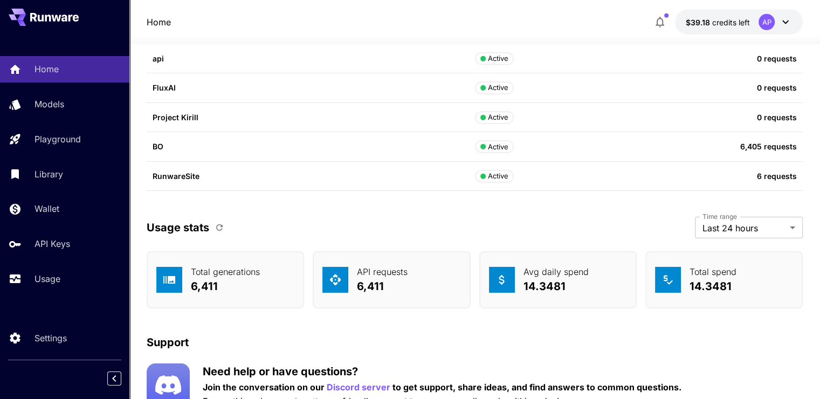 This screenshot has width=820, height=399. Describe the element at coordinates (713, 272) in the screenshot. I see `p: Total spend` at that location.